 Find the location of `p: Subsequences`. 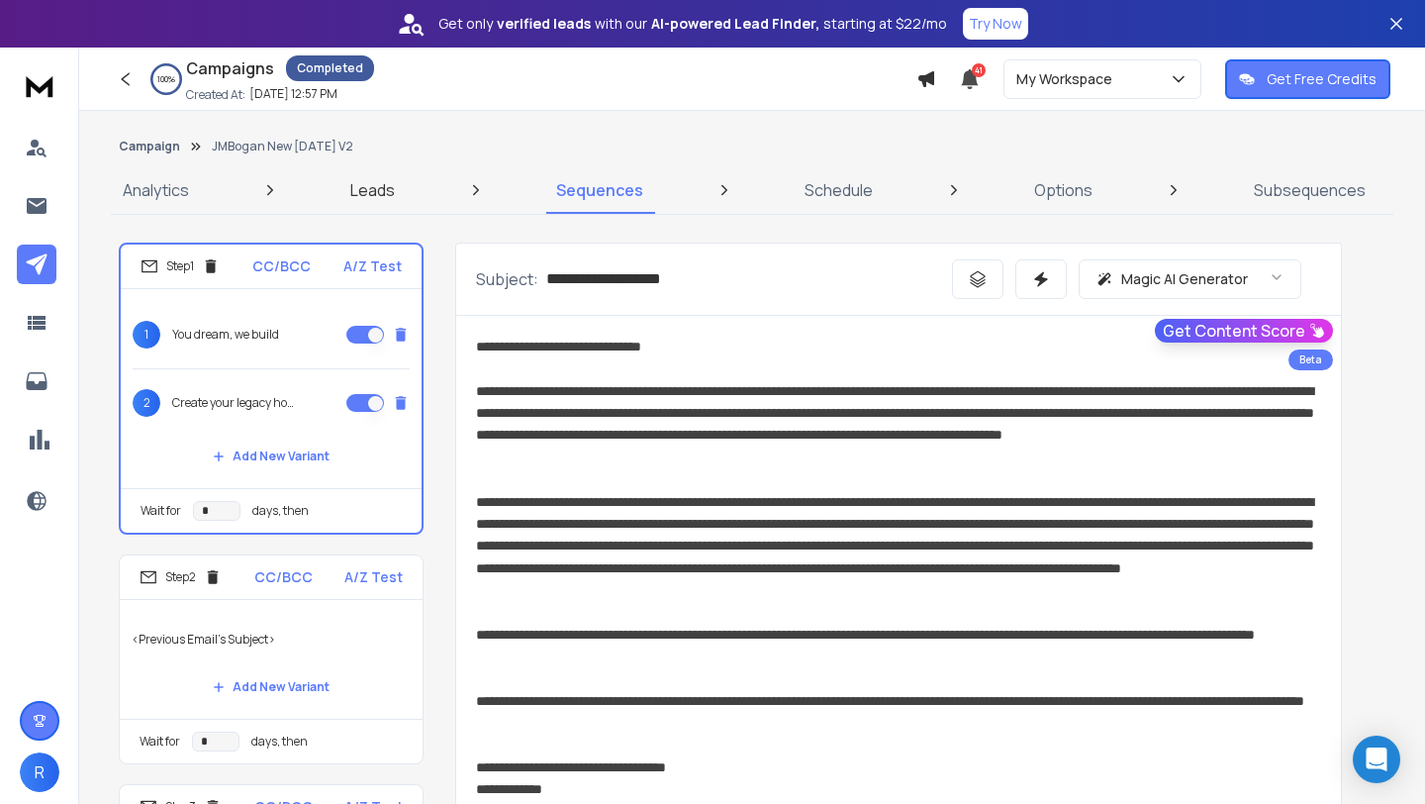

p: Subsequences is located at coordinates (1309, 190).